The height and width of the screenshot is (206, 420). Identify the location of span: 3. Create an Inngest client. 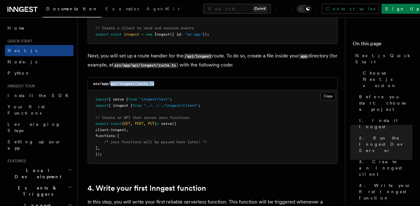
(385, 168).